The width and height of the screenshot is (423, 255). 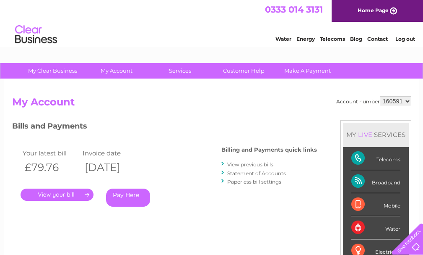 What do you see at coordinates (128, 197) in the screenshot?
I see `a: Pay Here` at bounding box center [128, 197].